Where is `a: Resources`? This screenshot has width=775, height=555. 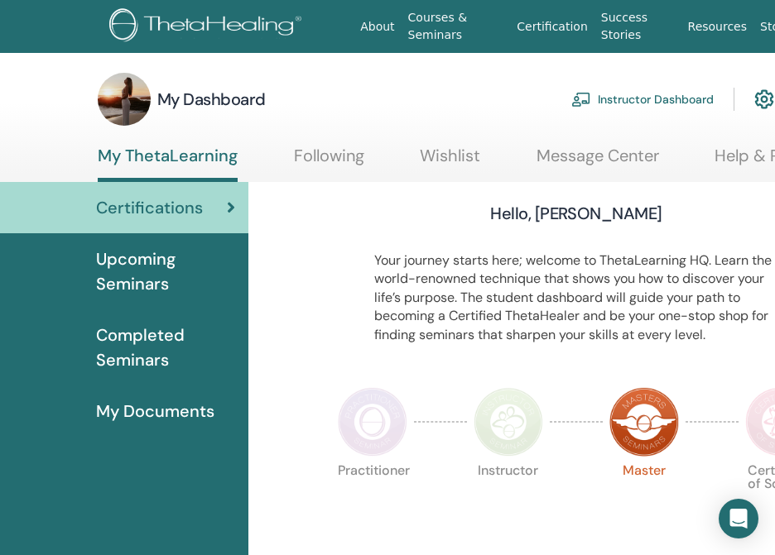 a: Resources is located at coordinates (718, 26).